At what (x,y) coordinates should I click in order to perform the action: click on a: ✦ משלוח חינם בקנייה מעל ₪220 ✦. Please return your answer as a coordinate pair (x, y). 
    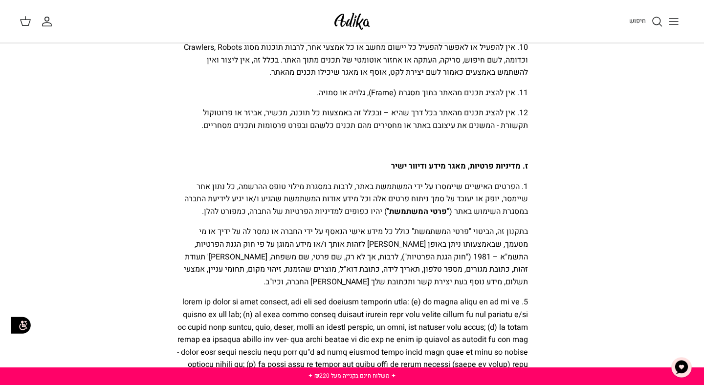
    Looking at the image, I should click on (352, 376).